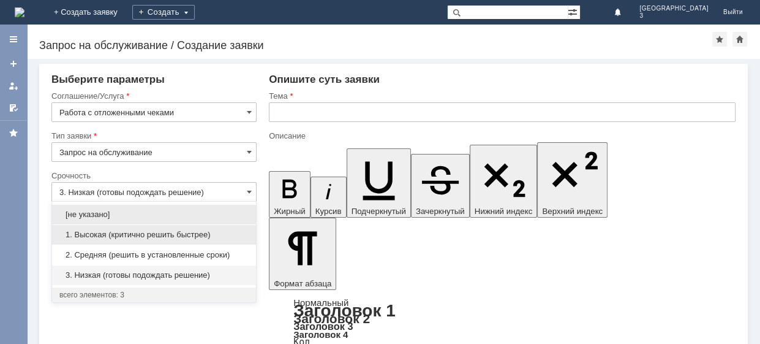 The image size is (760, 344). Describe the element at coordinates (321, 302) in the screenshot. I see `a: Нормальный` at that location.